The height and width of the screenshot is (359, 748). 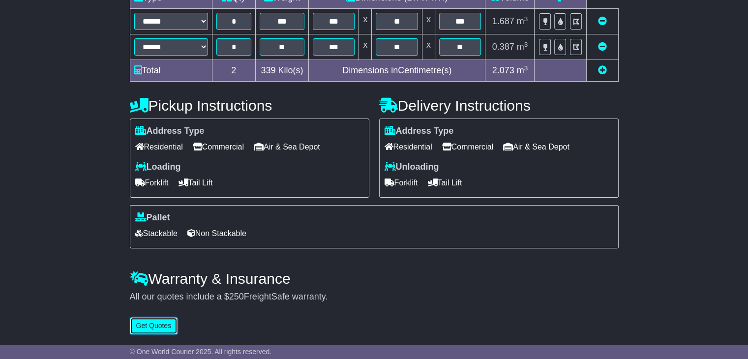 I want to click on span: 2.073, so click(x=503, y=70).